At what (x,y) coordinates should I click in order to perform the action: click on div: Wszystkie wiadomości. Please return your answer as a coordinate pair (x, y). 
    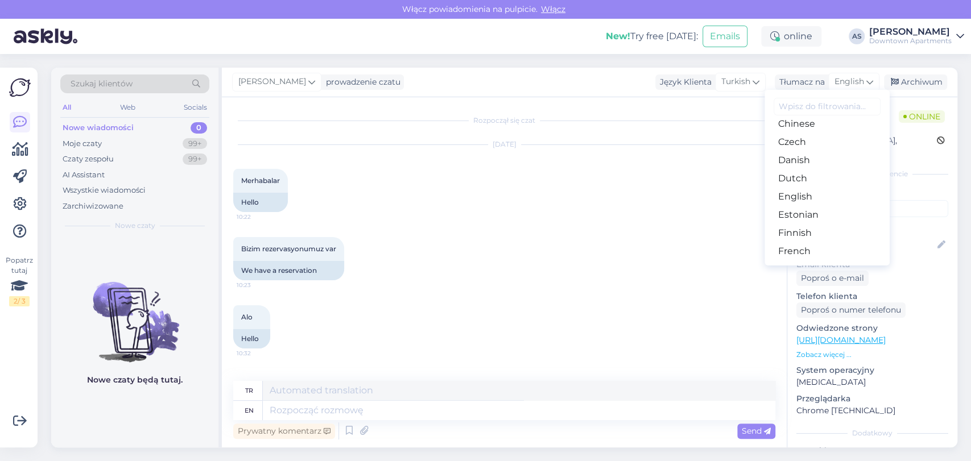
    Looking at the image, I should click on (104, 191).